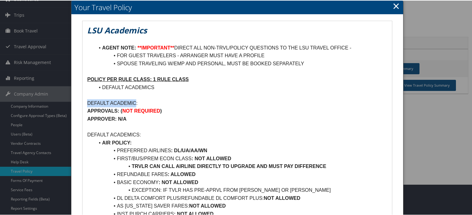 This screenshot has height=215, width=472. Describe the element at coordinates (119, 47) in the screenshot. I see `strong: AGENT NOTE:` at that location.